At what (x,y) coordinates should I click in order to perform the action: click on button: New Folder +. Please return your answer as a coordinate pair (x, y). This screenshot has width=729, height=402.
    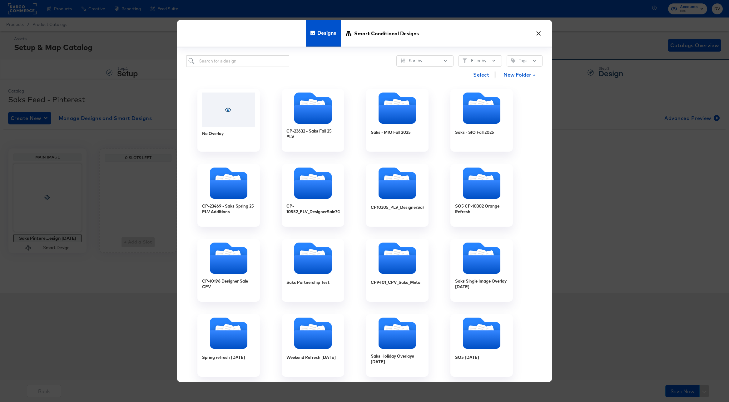
    Looking at the image, I should click on (519, 75).